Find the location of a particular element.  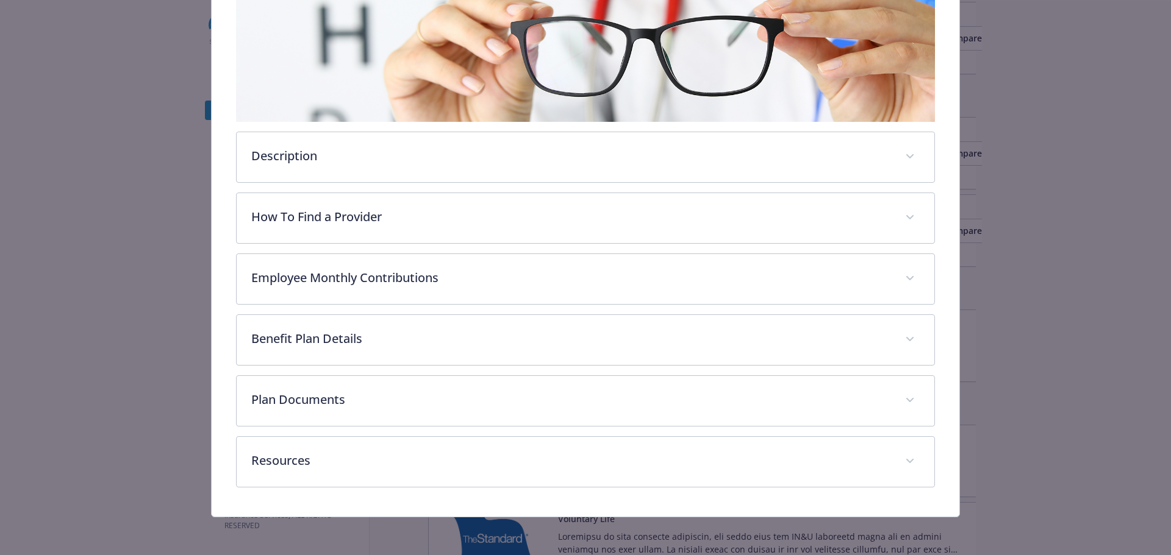

p: Benefit Plan Details is located at coordinates (571, 339).